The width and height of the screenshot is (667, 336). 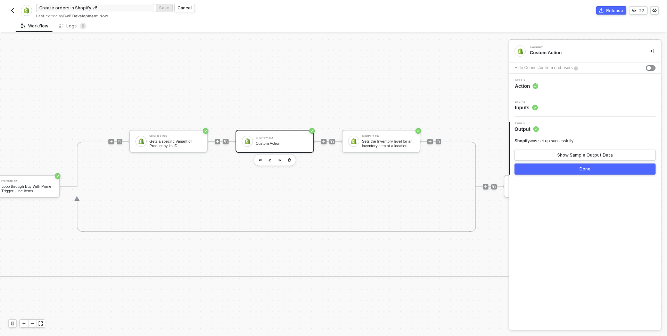 What do you see at coordinates (611, 10) in the screenshot?
I see `button: Release` at bounding box center [611, 10].